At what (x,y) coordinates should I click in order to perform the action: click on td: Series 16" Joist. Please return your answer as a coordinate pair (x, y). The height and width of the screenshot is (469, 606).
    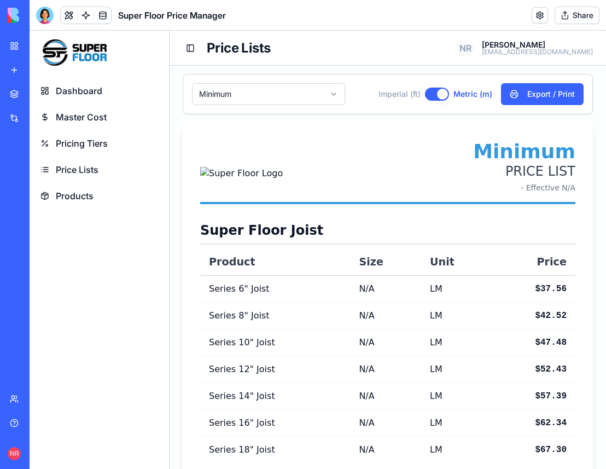
    Looking at the image, I should click on (246, 392).